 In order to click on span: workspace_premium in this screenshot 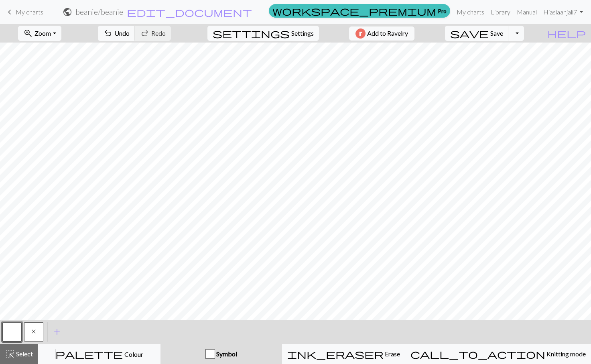, I will do `click(354, 11)`.